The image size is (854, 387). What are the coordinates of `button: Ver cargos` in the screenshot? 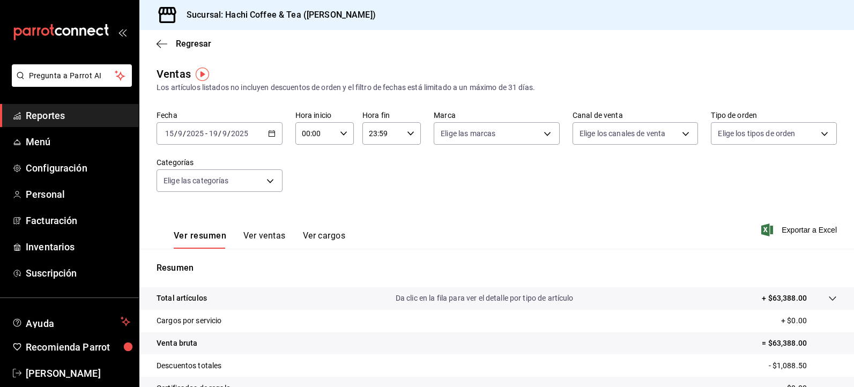 It's located at (324, 240).